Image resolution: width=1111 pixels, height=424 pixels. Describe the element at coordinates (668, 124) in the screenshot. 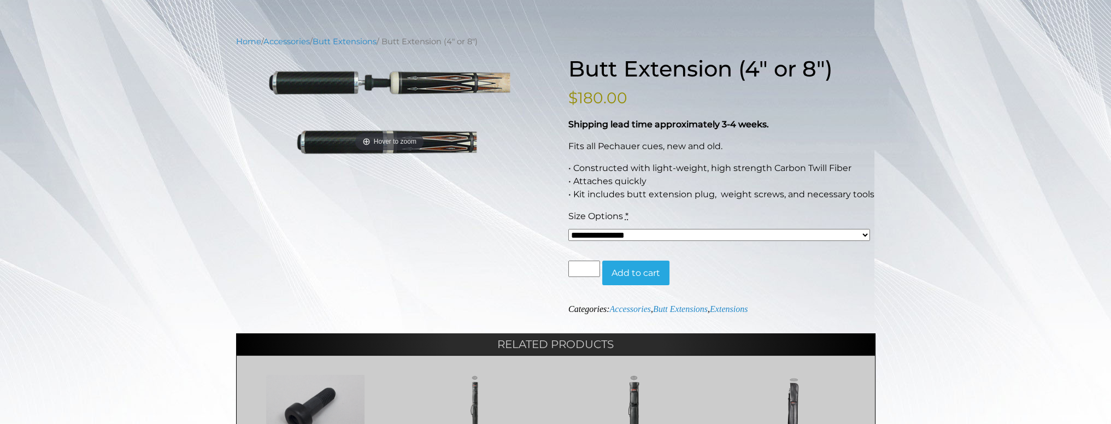

I see `strong: Shipping lead time approximately 3-4 weeks.` at that location.